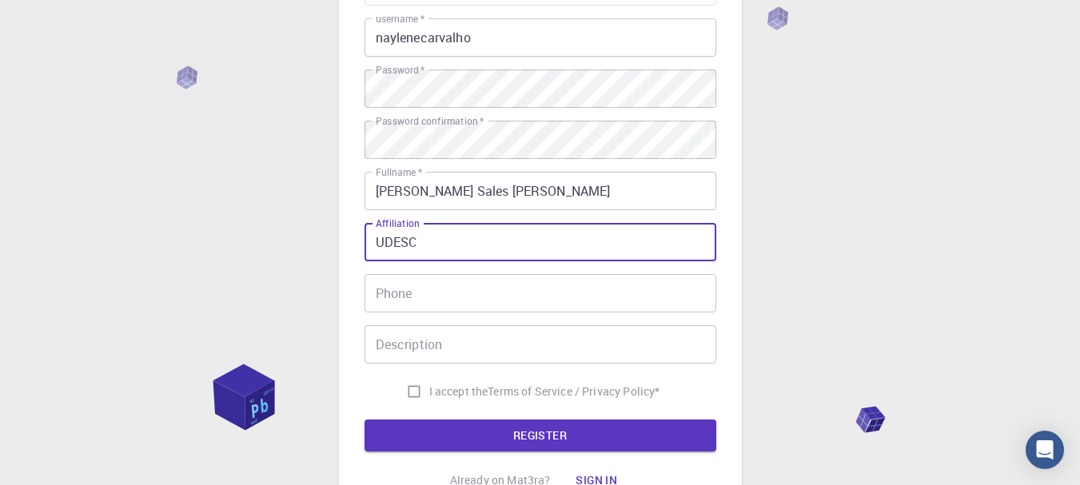 This screenshot has width=1080, height=485. Describe the element at coordinates (399, 172) in the screenshot. I see `label: Fullname` at that location.